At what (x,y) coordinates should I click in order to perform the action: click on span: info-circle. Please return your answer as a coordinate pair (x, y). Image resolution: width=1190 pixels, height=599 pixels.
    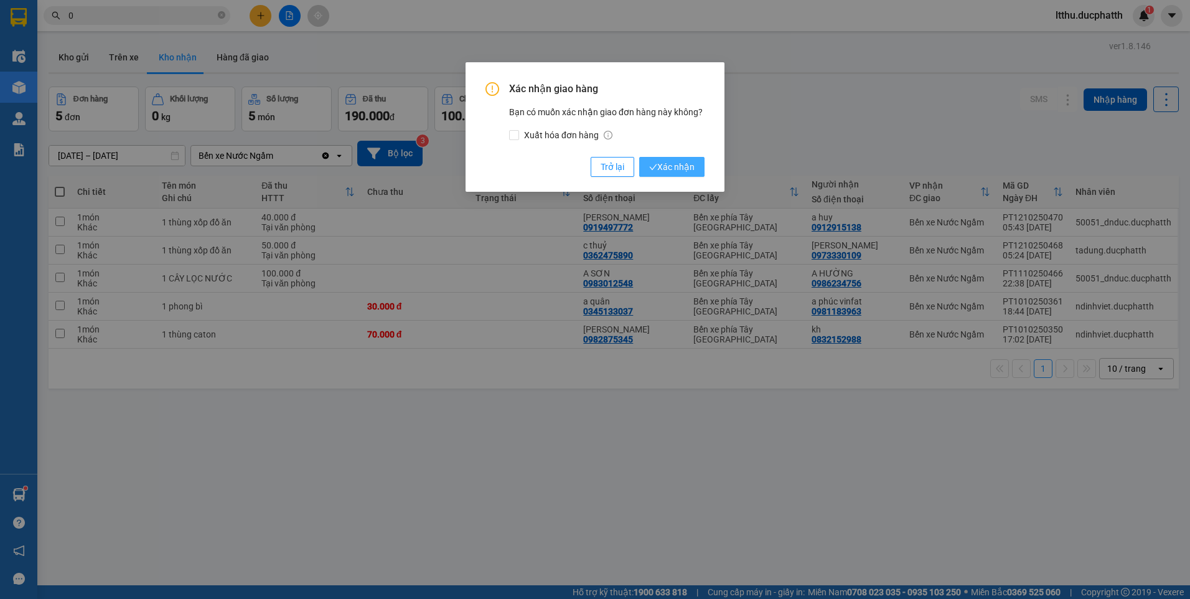
    Looking at the image, I should click on (608, 135).